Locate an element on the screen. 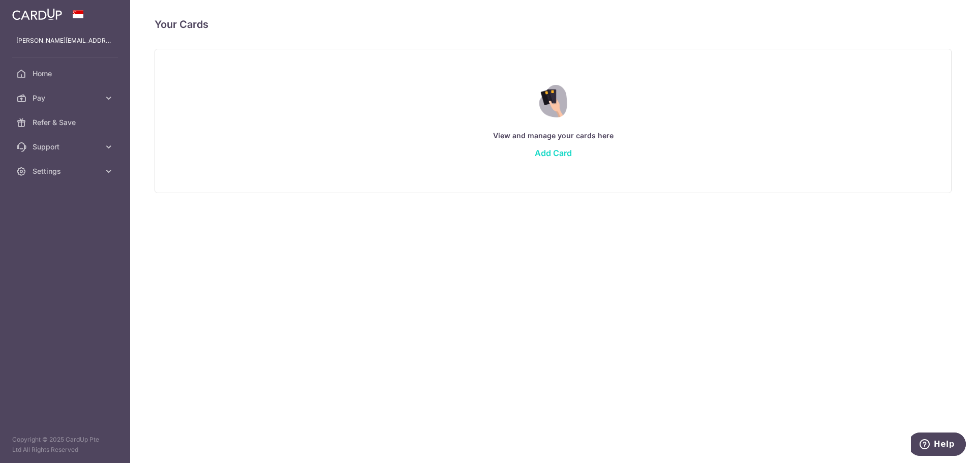  span: Refer & Save is located at coordinates (66, 123).